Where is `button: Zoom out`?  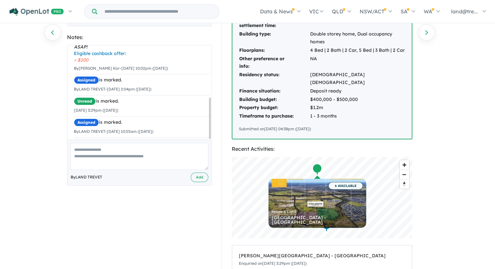
button: Zoom out is located at coordinates (404, 174).